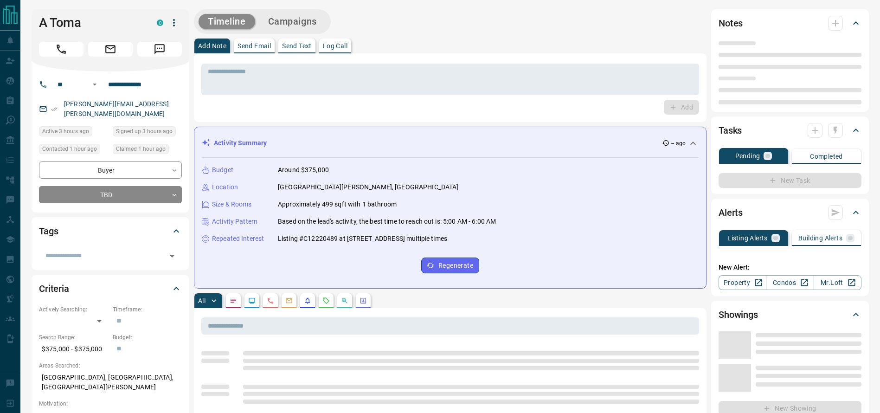  Describe the element at coordinates (820, 238) in the screenshot. I see `p: Building Alerts` at that location.